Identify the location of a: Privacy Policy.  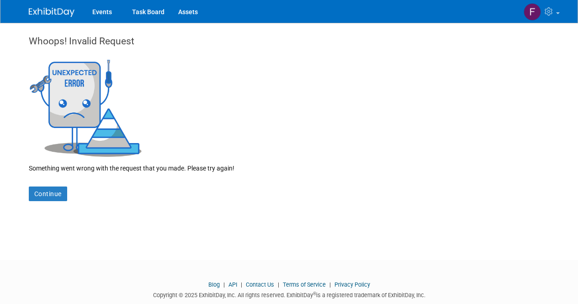
(352, 284).